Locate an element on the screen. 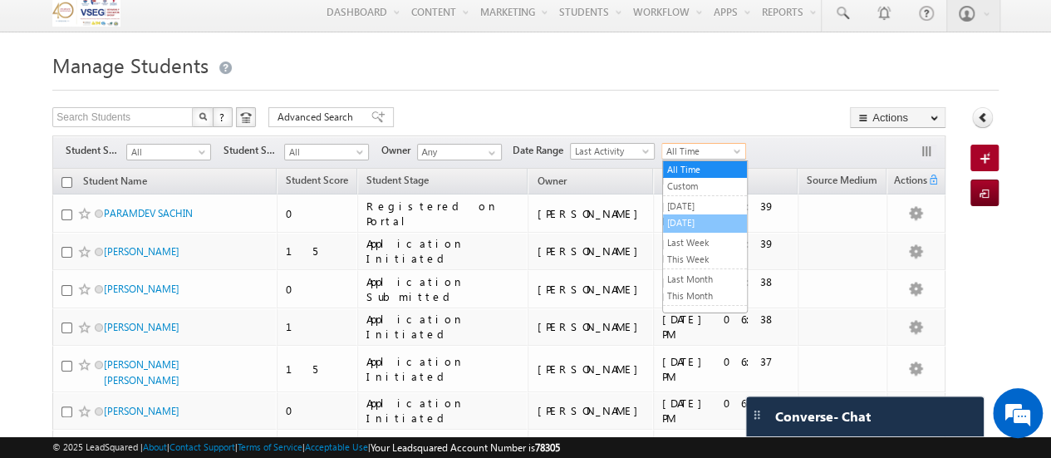 This screenshot has height=458, width=1051. div: Chat with us now is located at coordinates (183, 98).